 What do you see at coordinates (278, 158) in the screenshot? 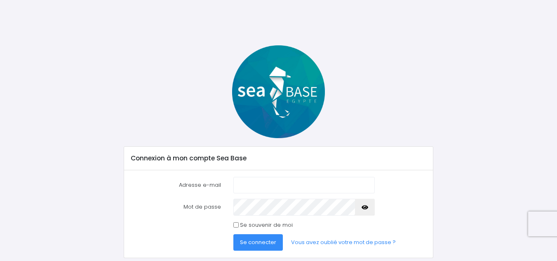
I see `div: Connexion à mon compte Sea Base` at bounding box center [278, 158].